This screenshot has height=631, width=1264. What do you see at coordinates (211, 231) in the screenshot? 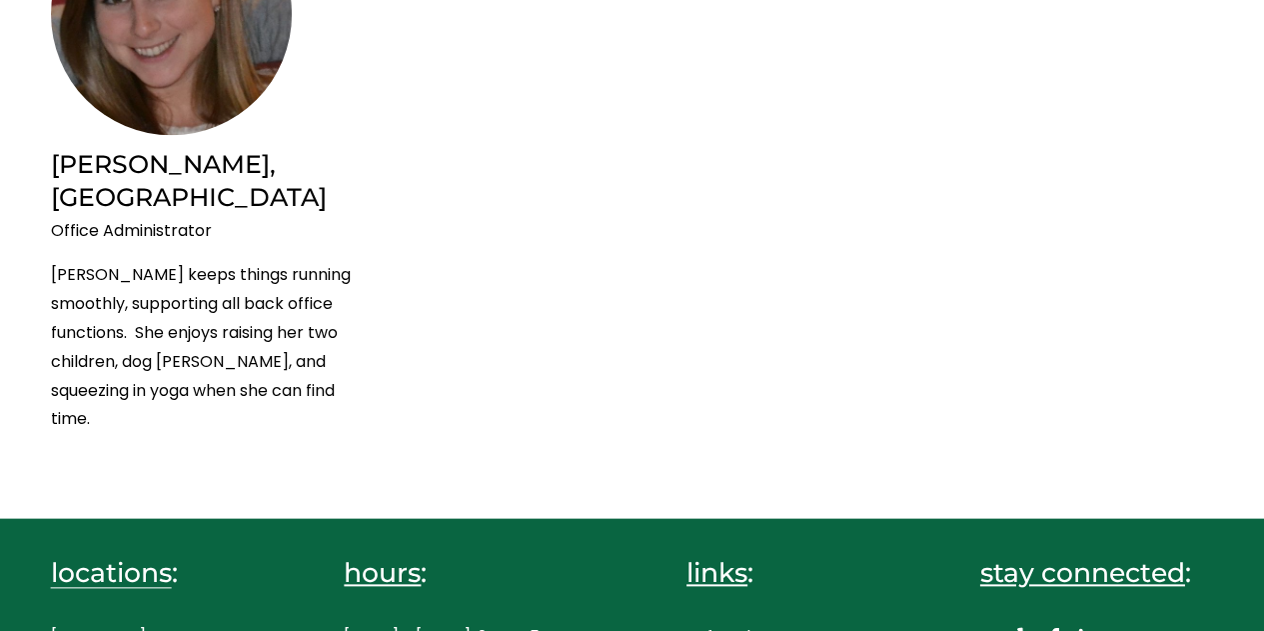
I see `p: Office Administrator` at bounding box center [211, 231].